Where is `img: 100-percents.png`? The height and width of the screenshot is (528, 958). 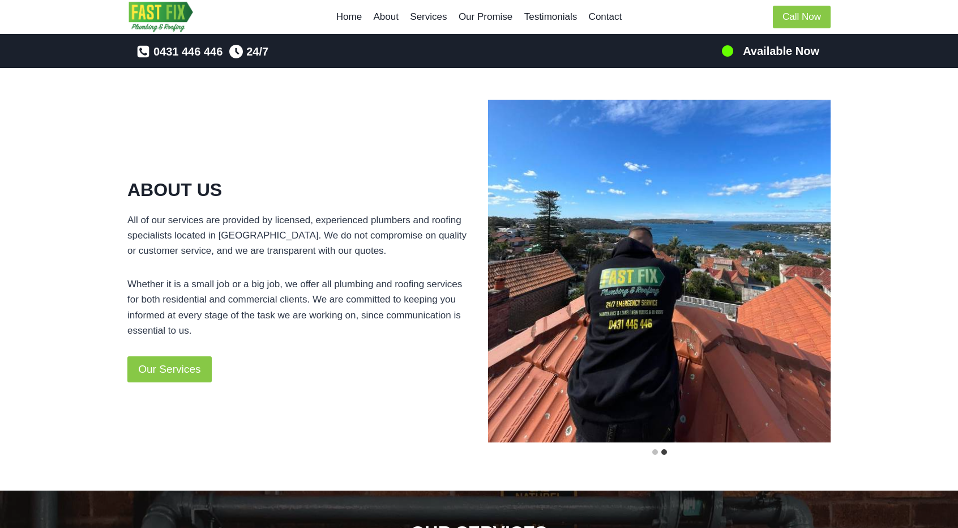
img: 100-percents.png is located at coordinates (728, 51).